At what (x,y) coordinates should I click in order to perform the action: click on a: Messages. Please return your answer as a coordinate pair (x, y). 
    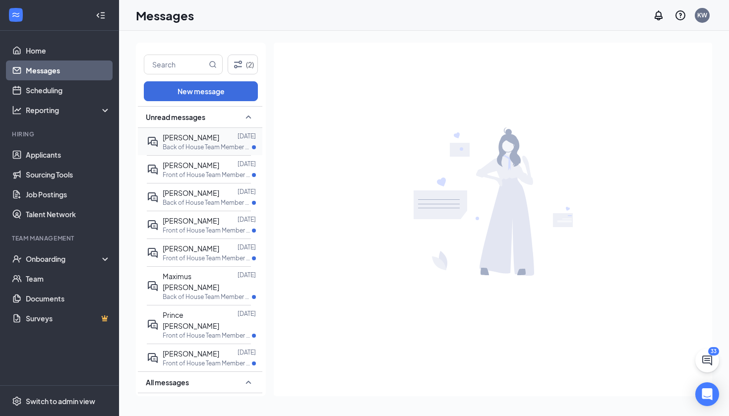
    Looking at the image, I should click on (68, 70).